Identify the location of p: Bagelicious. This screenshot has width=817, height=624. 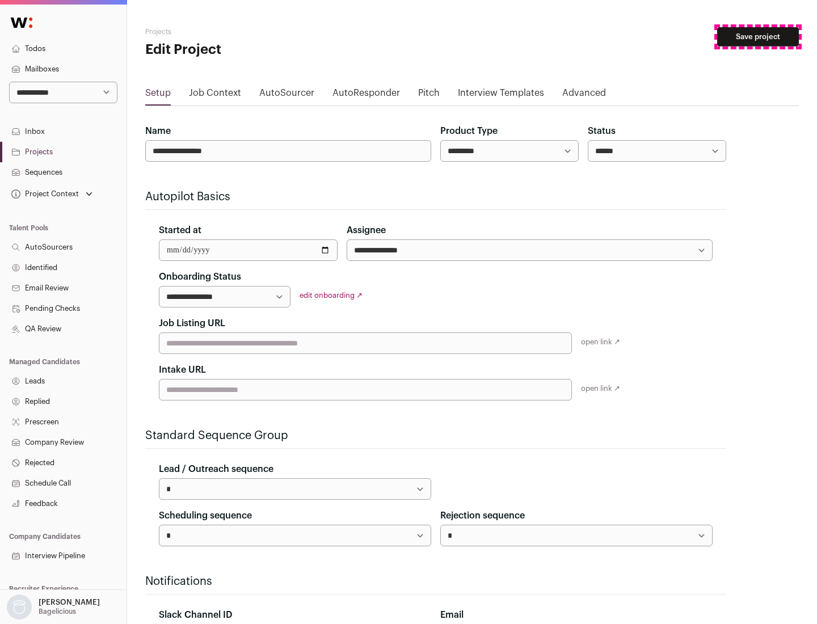
(57, 612).